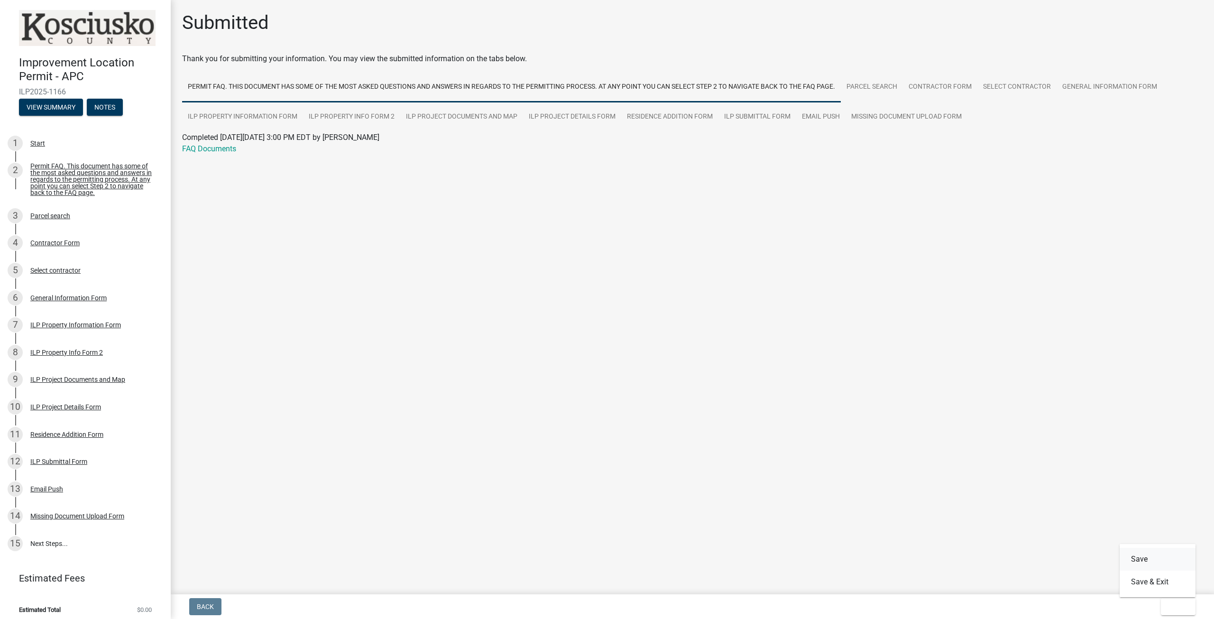 This screenshot has height=619, width=1214. Describe the element at coordinates (68, 298) in the screenshot. I see `div: General Information Form` at that location.